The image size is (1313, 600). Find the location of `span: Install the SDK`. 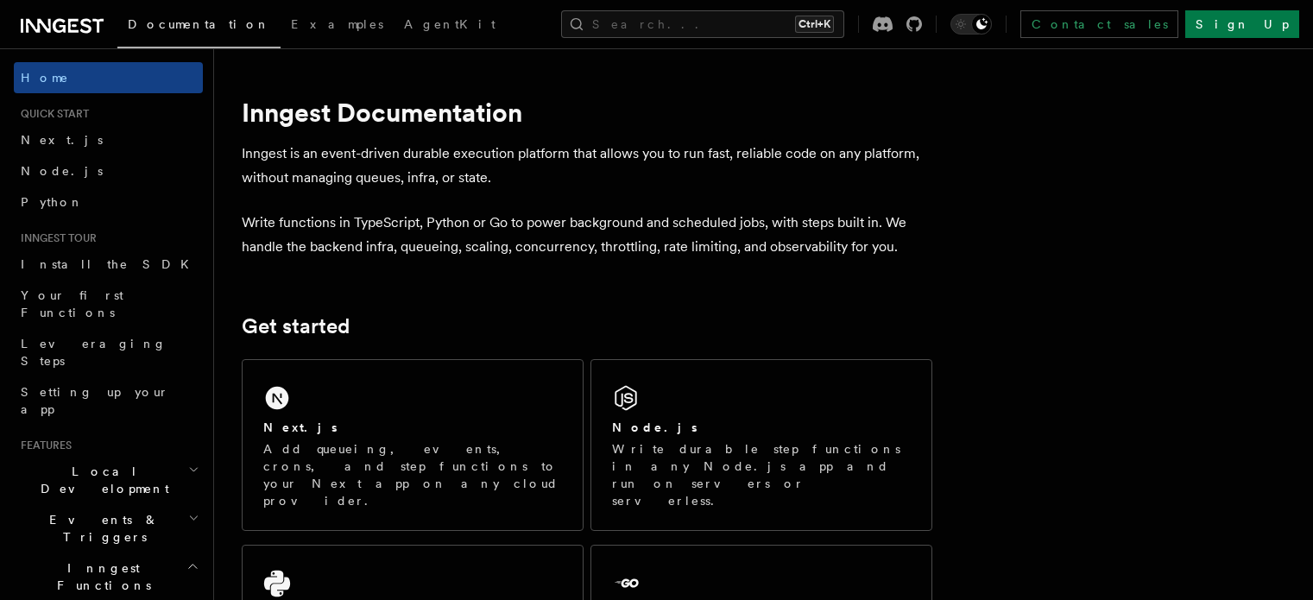

span: Install the SDK is located at coordinates (110, 264).